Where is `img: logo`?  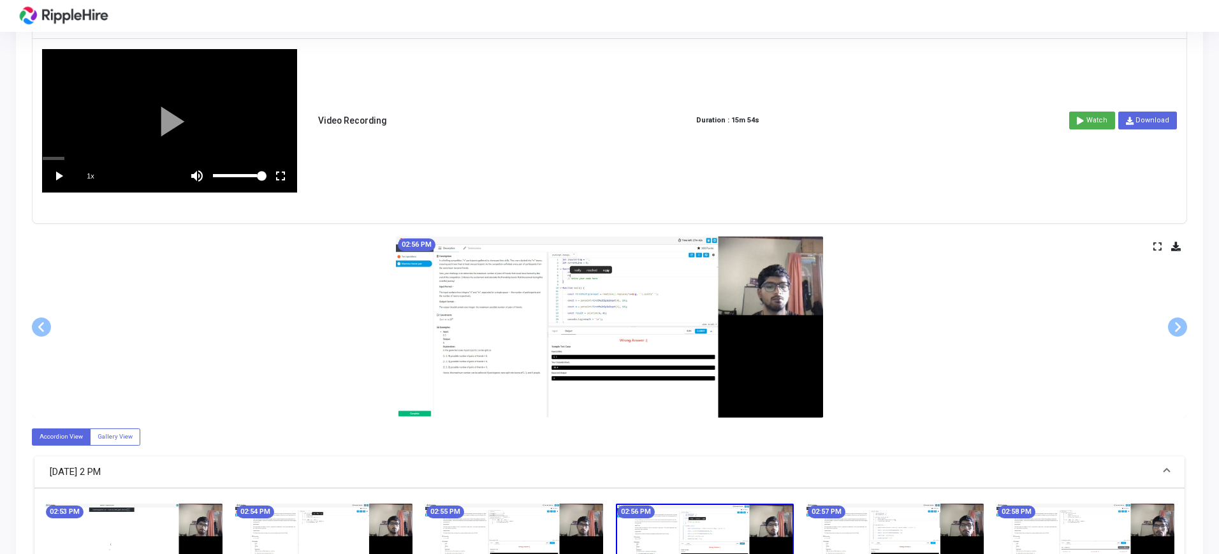
img: logo is located at coordinates (64, 16).